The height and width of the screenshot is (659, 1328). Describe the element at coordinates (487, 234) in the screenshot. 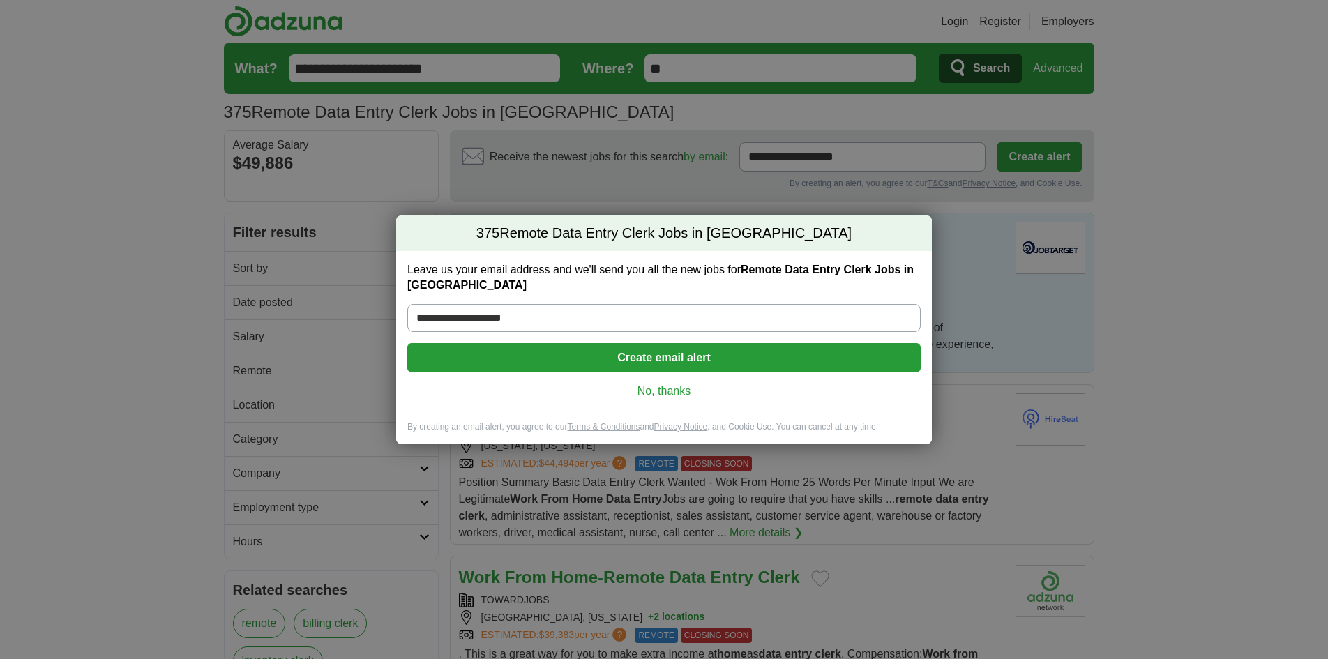

I see `span: 375` at that location.